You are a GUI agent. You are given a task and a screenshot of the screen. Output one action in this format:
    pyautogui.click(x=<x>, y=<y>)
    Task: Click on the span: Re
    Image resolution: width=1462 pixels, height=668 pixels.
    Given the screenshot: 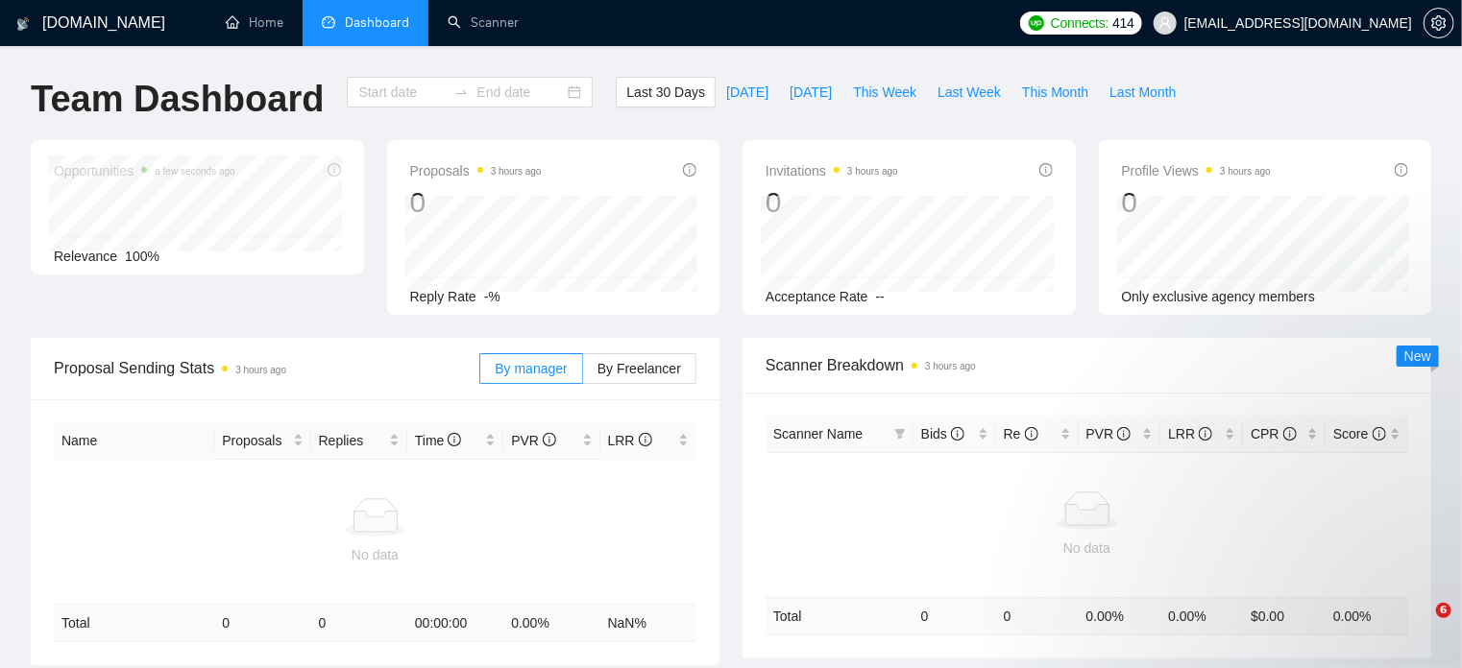 What is the action you would take?
    pyautogui.click(x=1021, y=434)
    